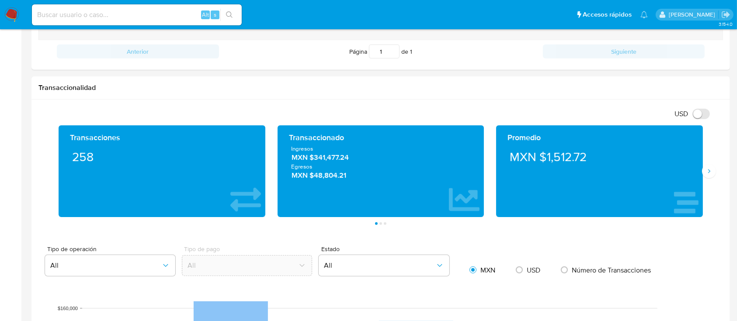 The height and width of the screenshot is (321, 737). Describe the element at coordinates (607, 14) in the screenshot. I see `span: Accesos rápidos` at that location.